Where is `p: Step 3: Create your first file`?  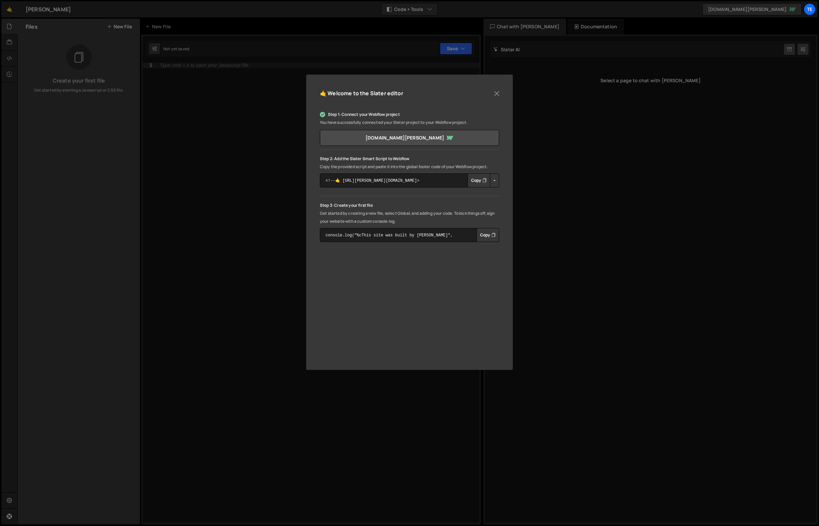 p: Step 3: Create your first file is located at coordinates (409, 206).